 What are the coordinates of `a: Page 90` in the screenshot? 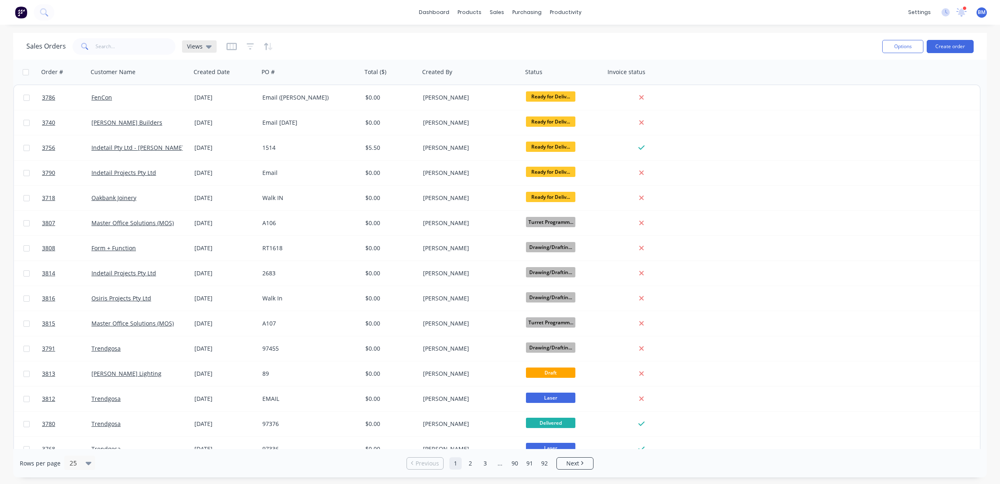 It's located at (515, 464).